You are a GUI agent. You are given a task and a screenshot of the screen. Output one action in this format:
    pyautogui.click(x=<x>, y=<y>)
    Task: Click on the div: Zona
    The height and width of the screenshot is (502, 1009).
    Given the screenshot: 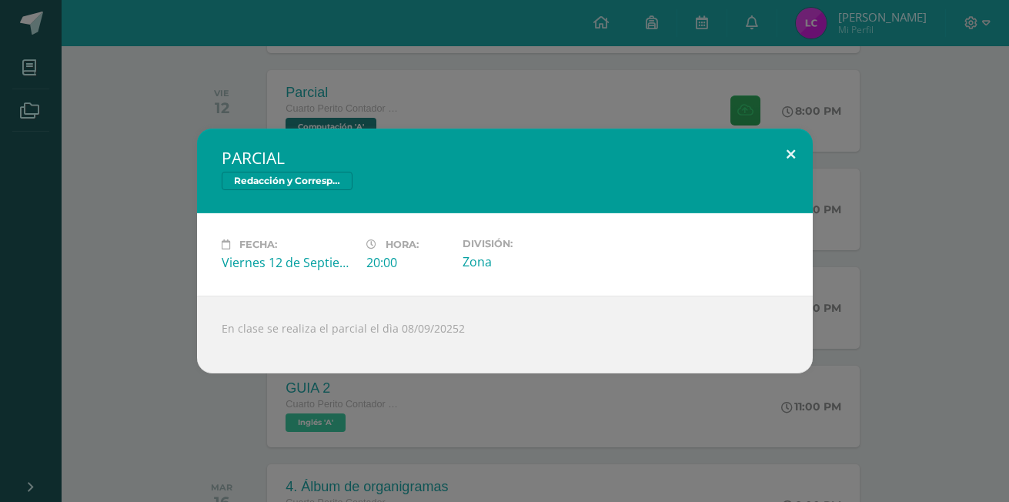 What is the action you would take?
    pyautogui.click(x=529, y=262)
    